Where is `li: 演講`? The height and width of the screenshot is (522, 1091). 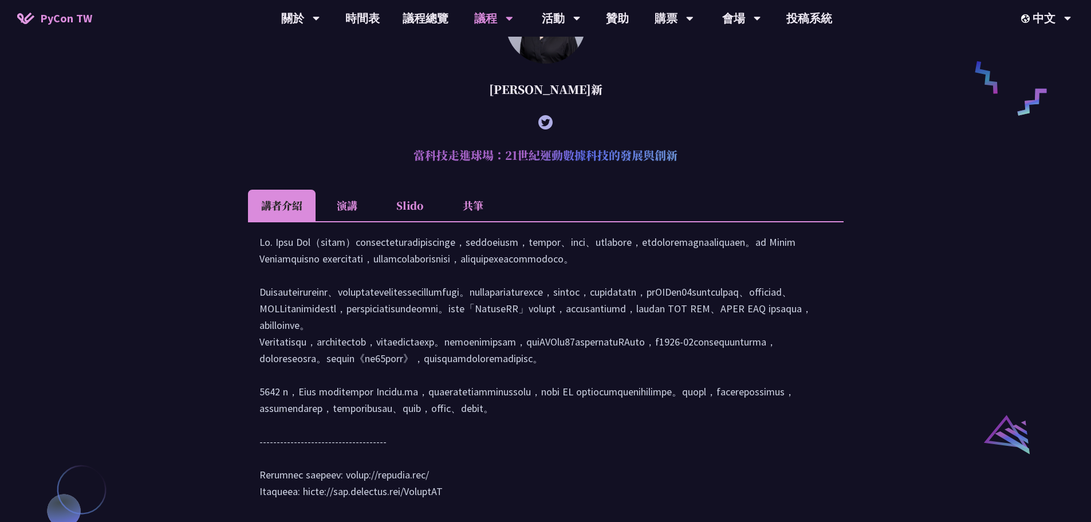 li: 演講 is located at coordinates (347, 205).